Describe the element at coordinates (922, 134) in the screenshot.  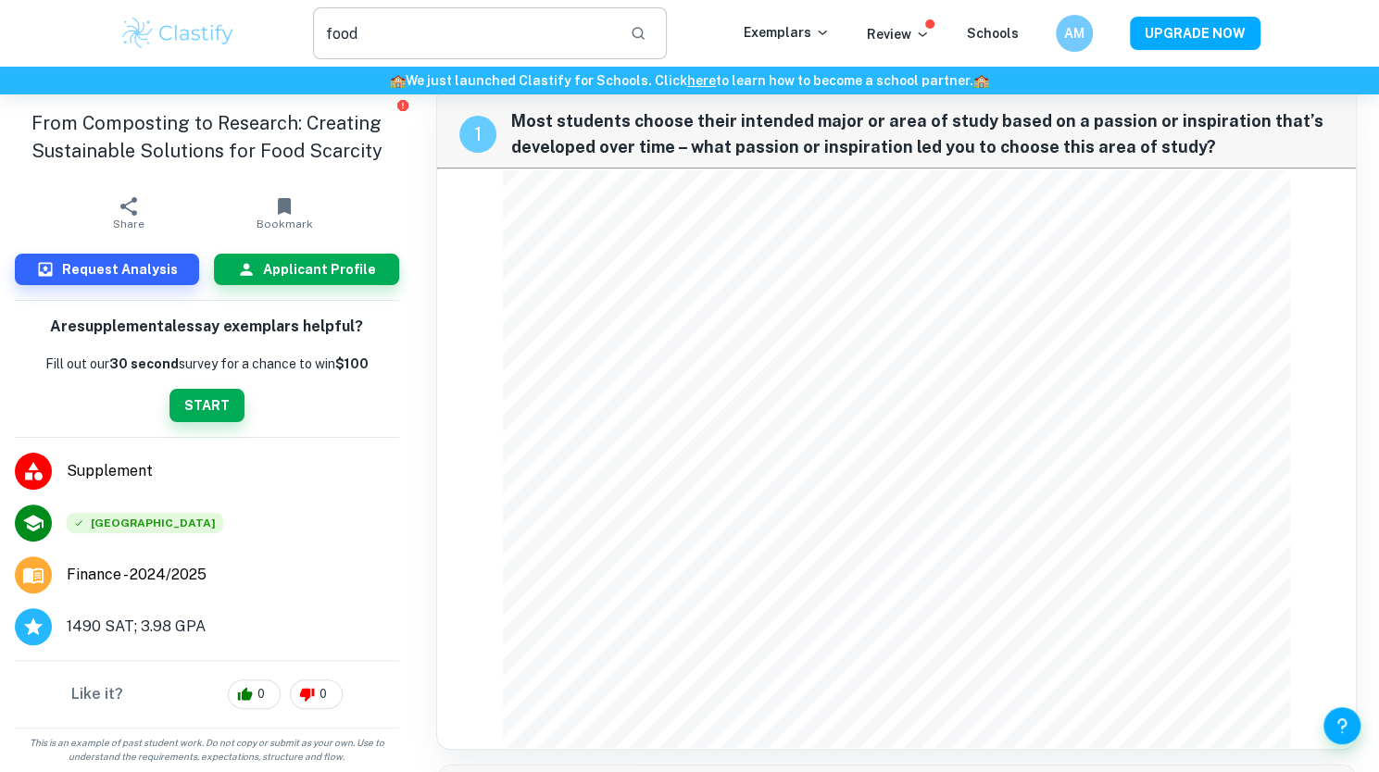
I see `span: Most students choose their intended major or area of study based on a passion or inspiration that...` at that location.